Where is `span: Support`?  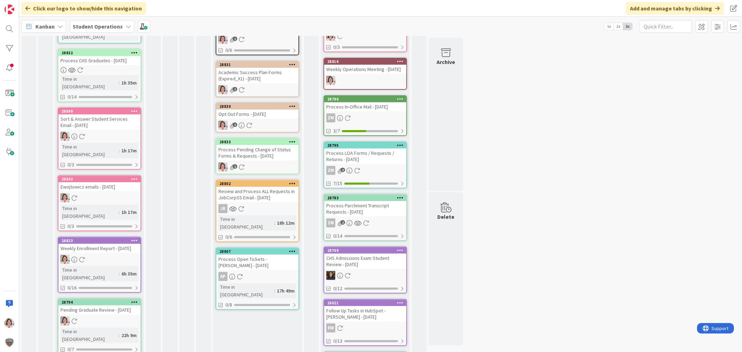 span: Support is located at coordinates (23, 5).